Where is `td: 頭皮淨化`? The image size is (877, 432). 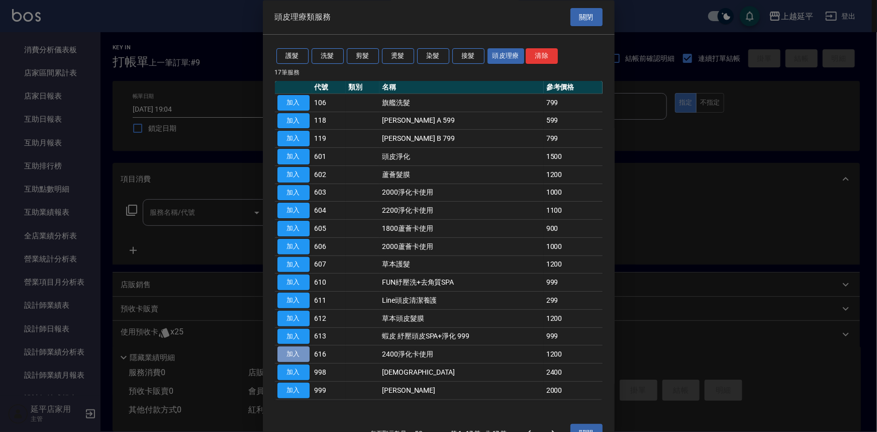
td: 頭皮淨化 is located at coordinates (461, 157).